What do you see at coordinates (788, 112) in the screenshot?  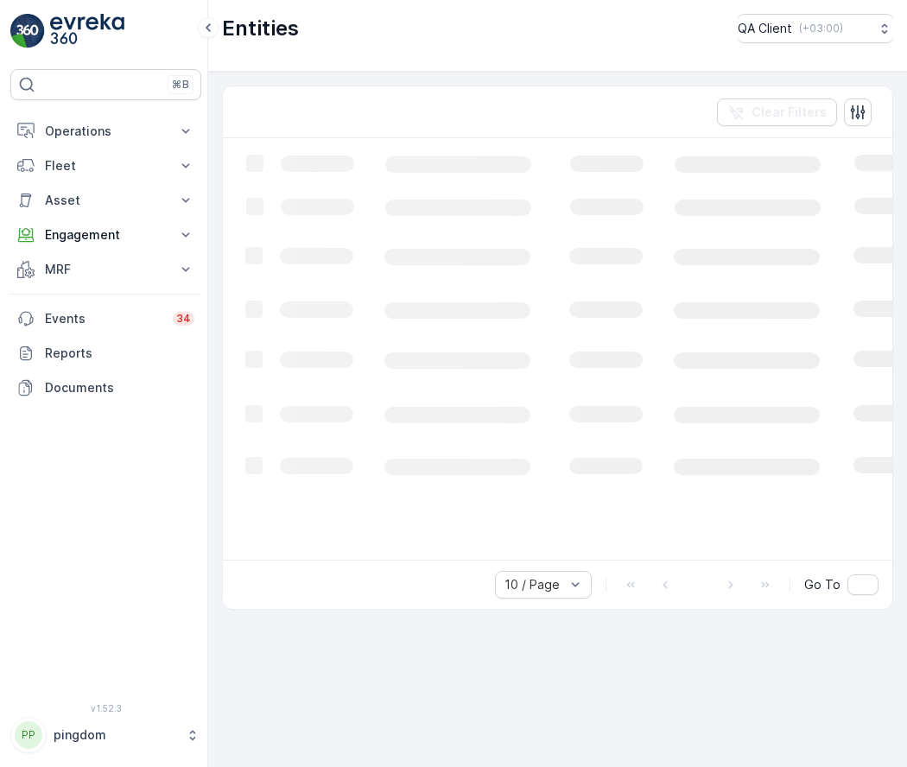 I see `p: Clear Filters` at bounding box center [788, 112].